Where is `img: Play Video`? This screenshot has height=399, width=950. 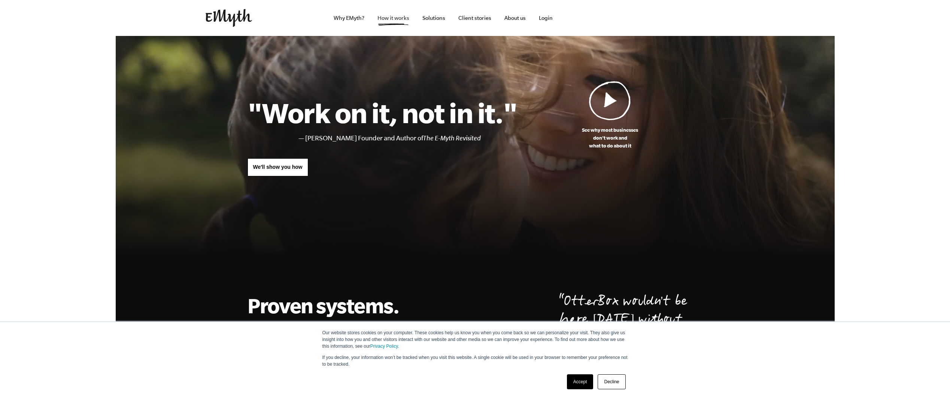
img: Play Video is located at coordinates (610, 100).